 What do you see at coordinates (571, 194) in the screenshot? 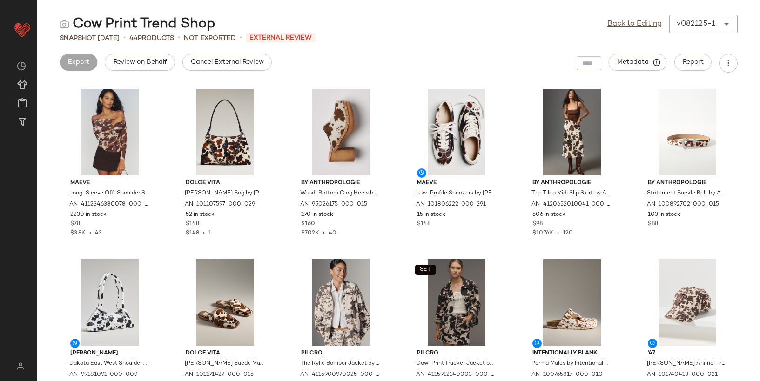
I see `span: The Tilda Midi Slip Skirt by Anthropologie in Brown, Women's, Size: XS, Viscose` at bounding box center [571, 194].